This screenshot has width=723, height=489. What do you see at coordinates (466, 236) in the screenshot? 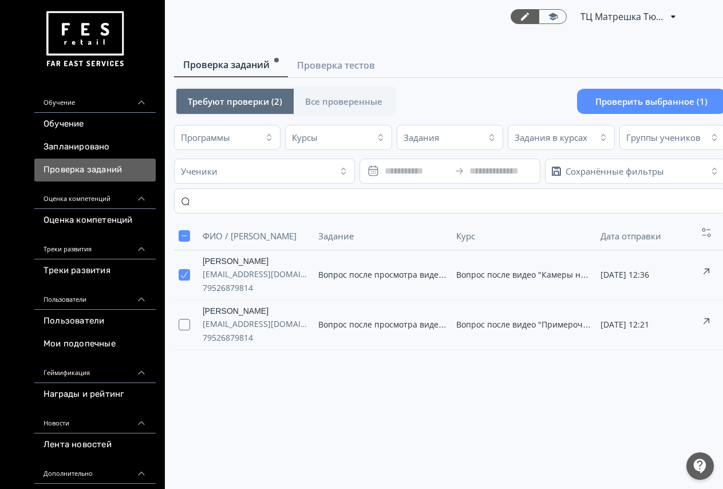
I see `span: Курс` at bounding box center [466, 236].